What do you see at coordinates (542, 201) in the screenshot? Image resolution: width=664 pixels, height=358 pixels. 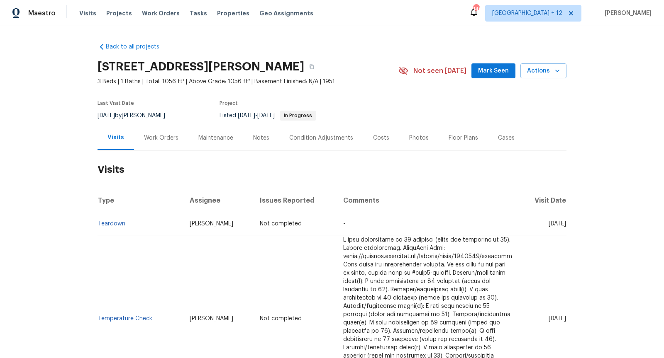 I see `th: Visit Date` at bounding box center [542, 201].